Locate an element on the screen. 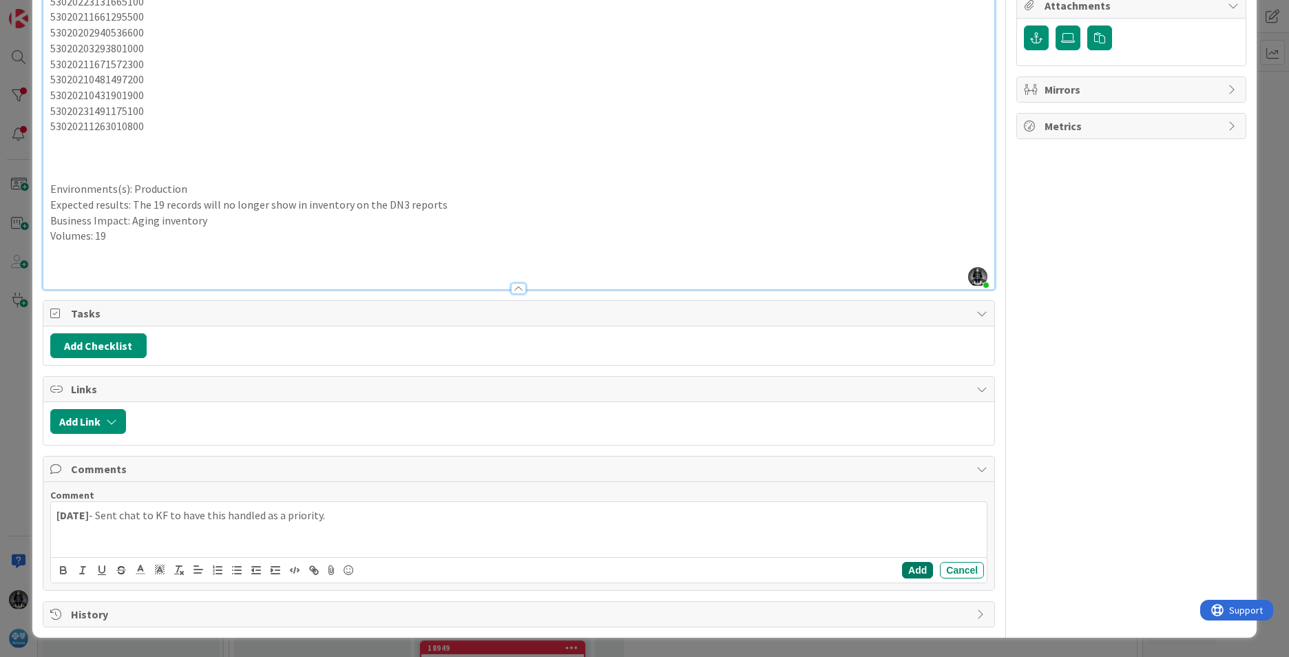 The width and height of the screenshot is (1289, 657). p: Business Impact: Aging inventory is located at coordinates (519, 220).